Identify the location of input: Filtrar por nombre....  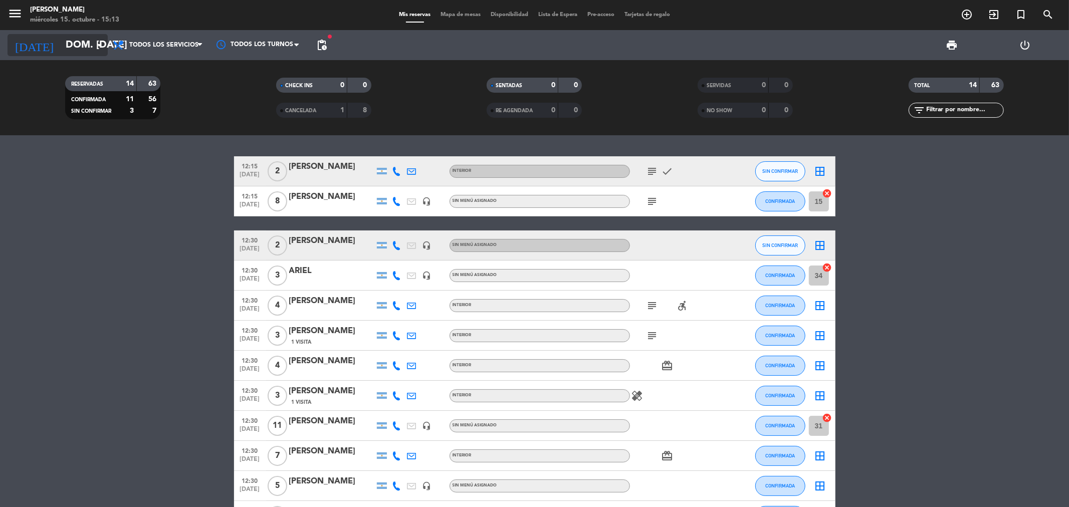
(965, 110).